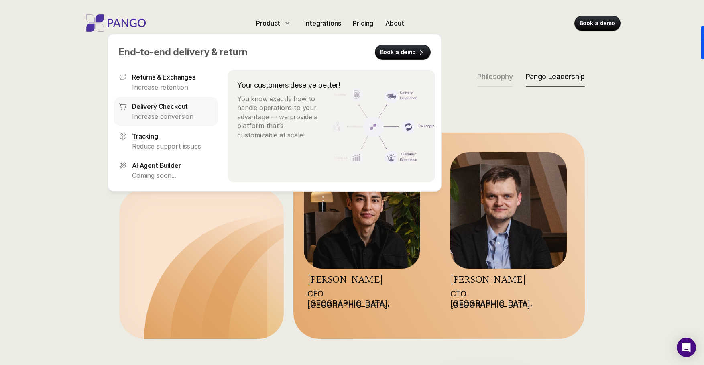 This screenshot has height=365, width=704. I want to click on p: Returns & Exchanges, so click(164, 77).